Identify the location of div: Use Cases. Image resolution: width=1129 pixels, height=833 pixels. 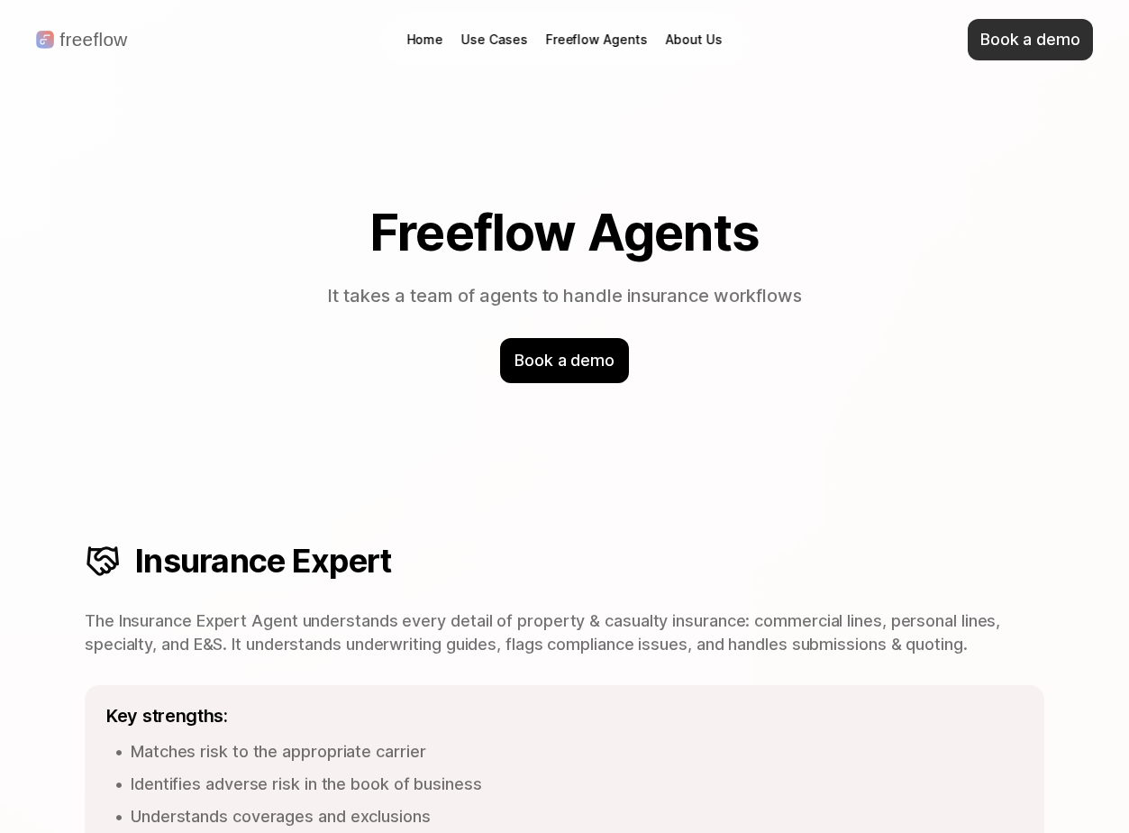
(494, 40).